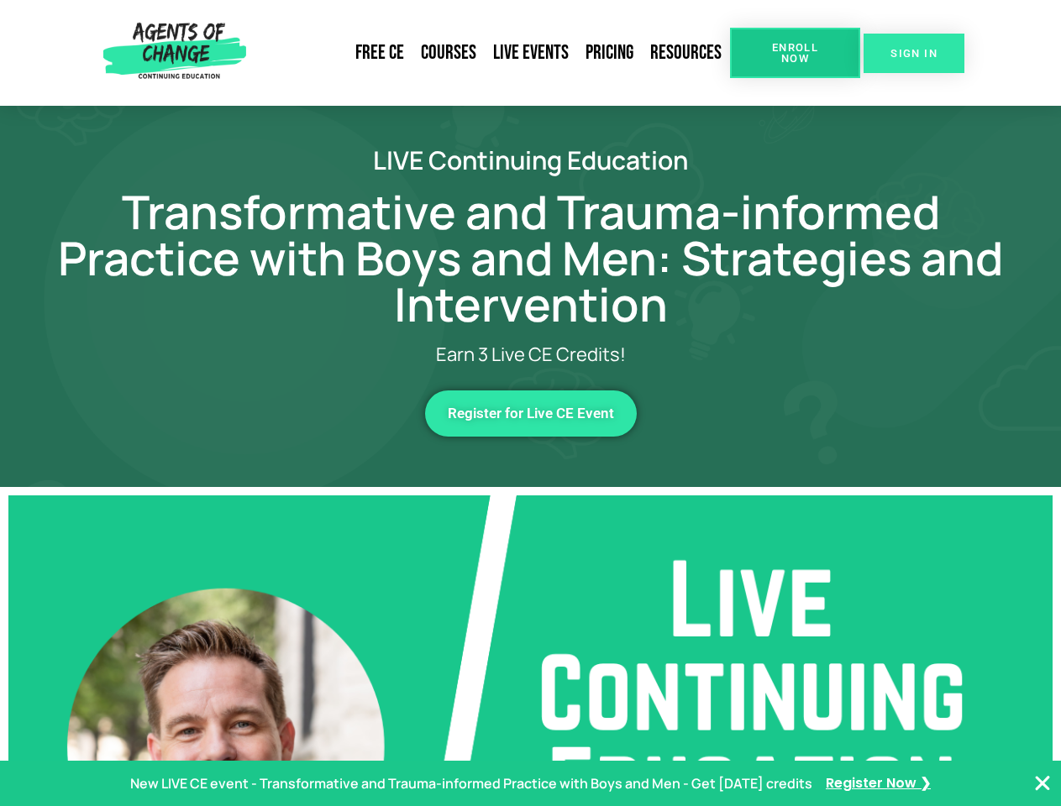  What do you see at coordinates (914, 53) in the screenshot?
I see `span: SIGN IN` at bounding box center [914, 53].